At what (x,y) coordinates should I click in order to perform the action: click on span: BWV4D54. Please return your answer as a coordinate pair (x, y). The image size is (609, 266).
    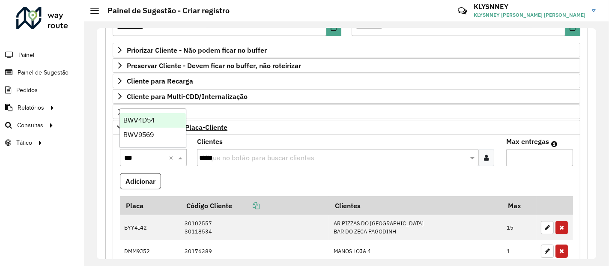
    Looking at the image, I should click on (139, 120).